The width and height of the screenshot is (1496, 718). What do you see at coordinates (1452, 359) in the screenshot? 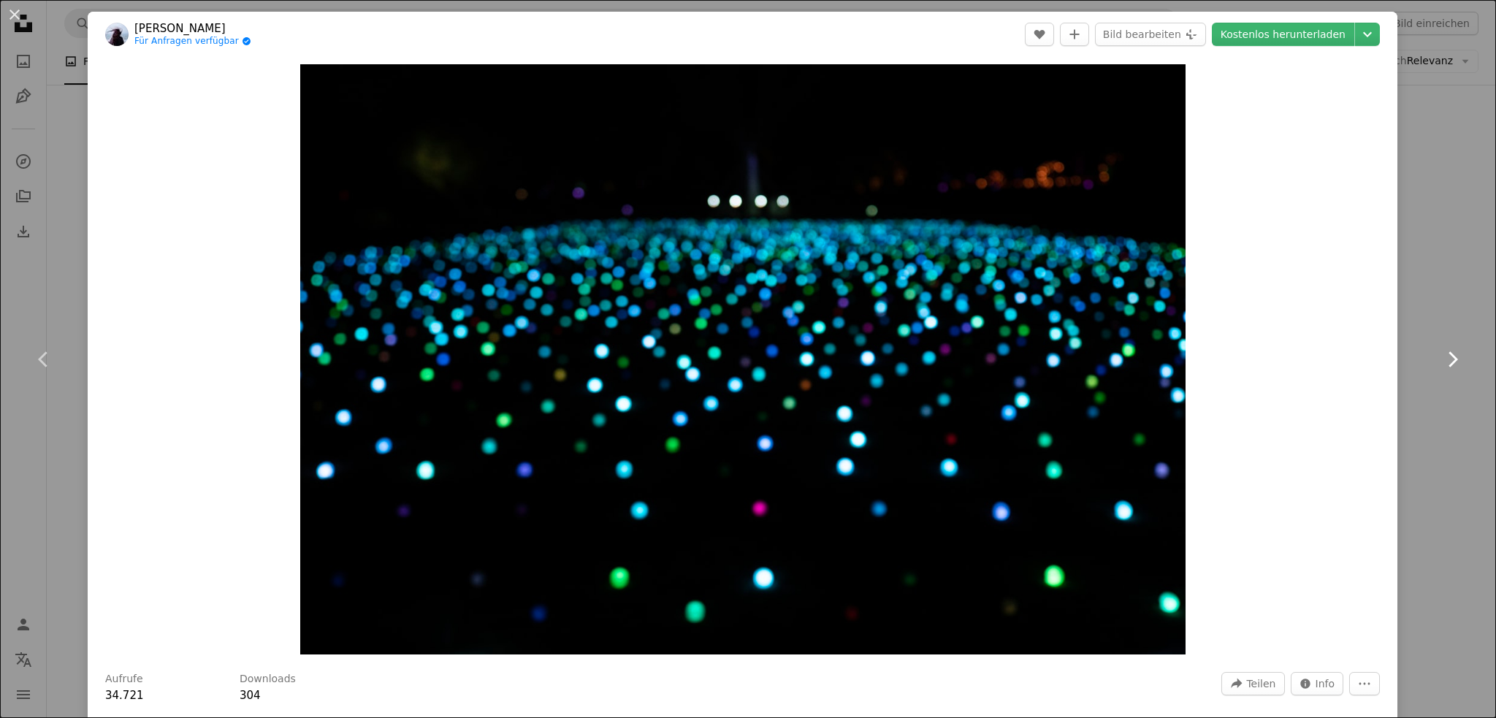
I see `a: Weiter` at bounding box center [1452, 359].